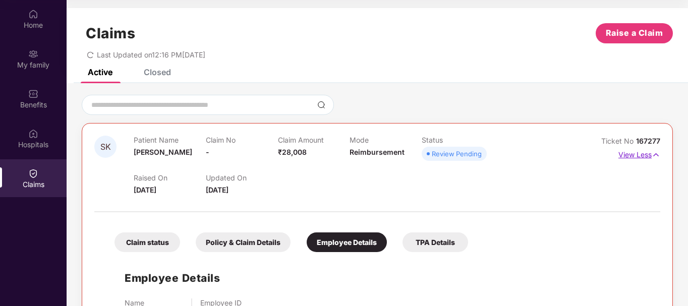 The height and width of the screenshot is (306, 688). I want to click on span: SK, so click(105, 147).